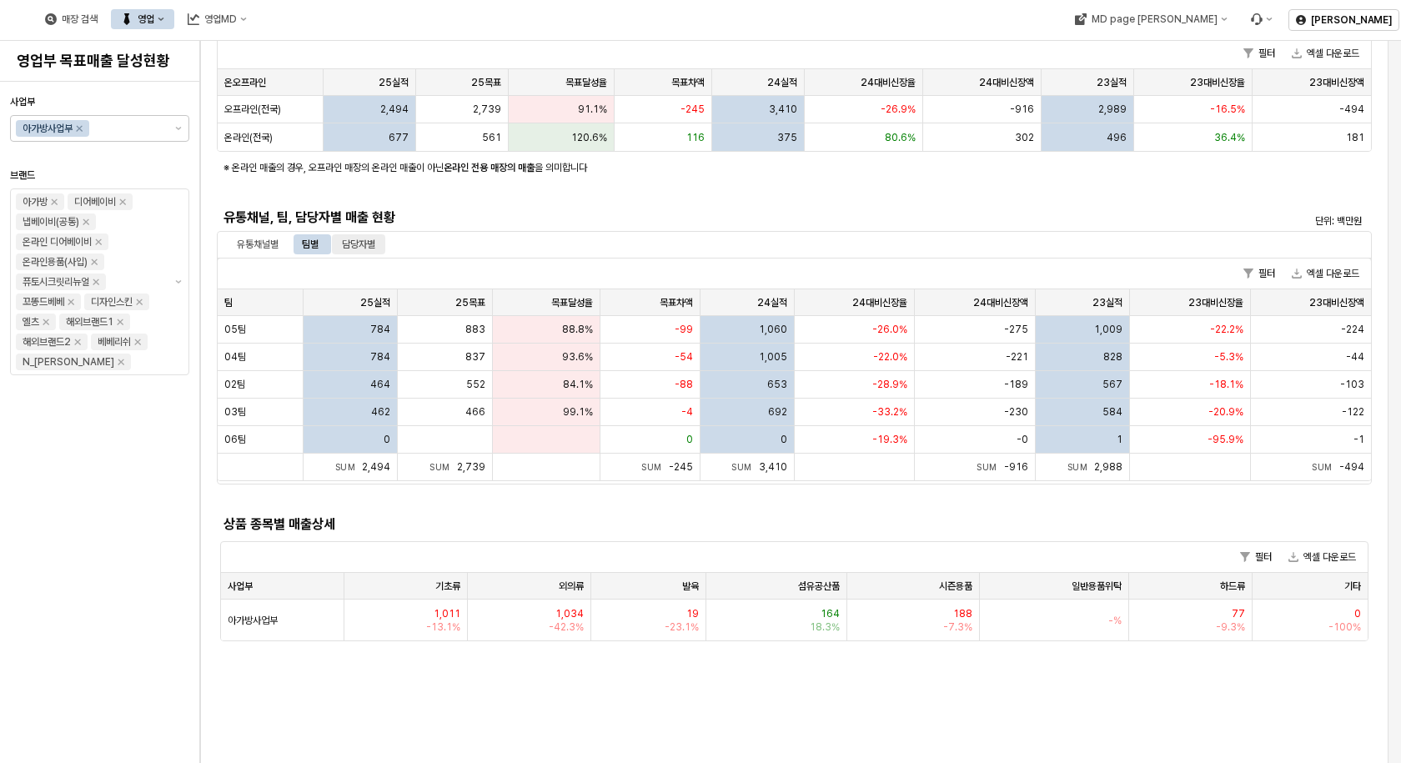  What do you see at coordinates (1353, 412) in the screenshot?
I see `span: -122` at bounding box center [1353, 412].